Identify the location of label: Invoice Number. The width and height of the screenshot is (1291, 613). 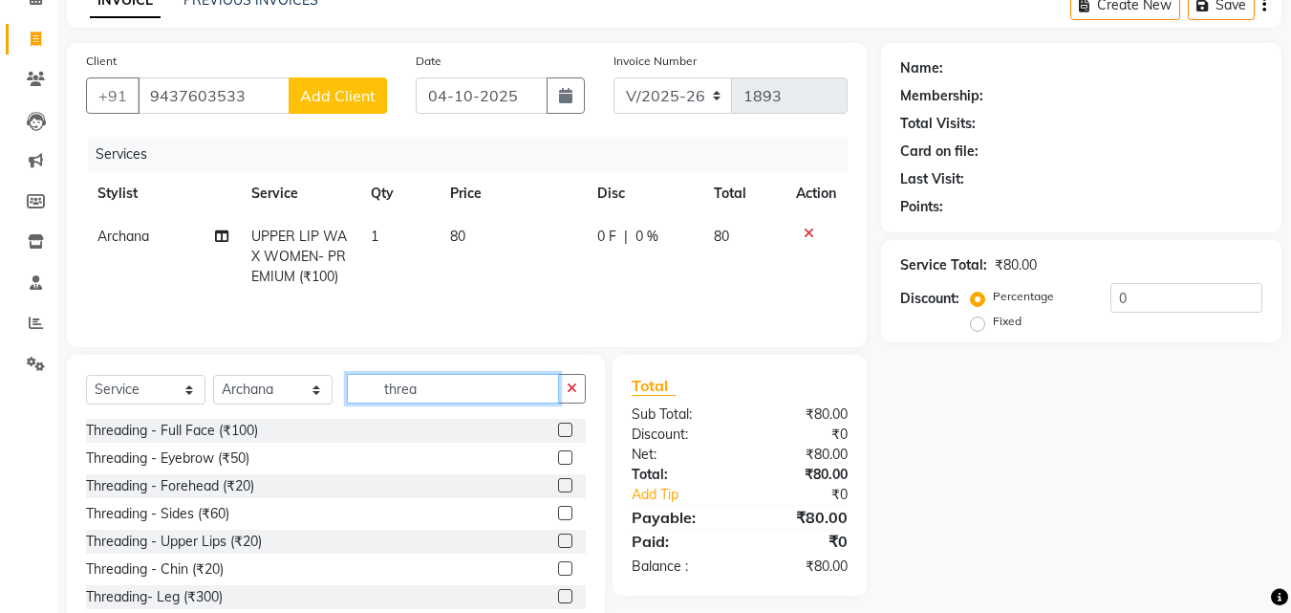
(655, 61).